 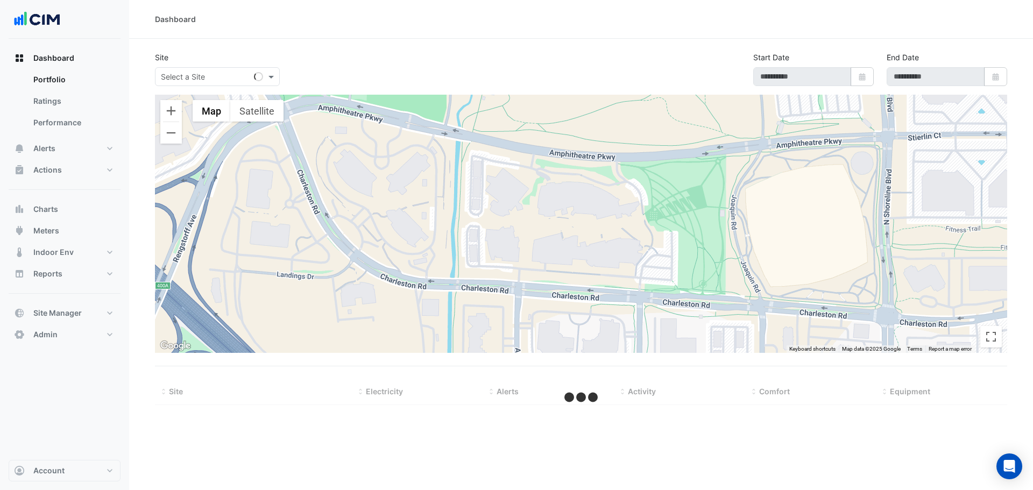 I want to click on button: Toggle fullscreen view, so click(x=991, y=337).